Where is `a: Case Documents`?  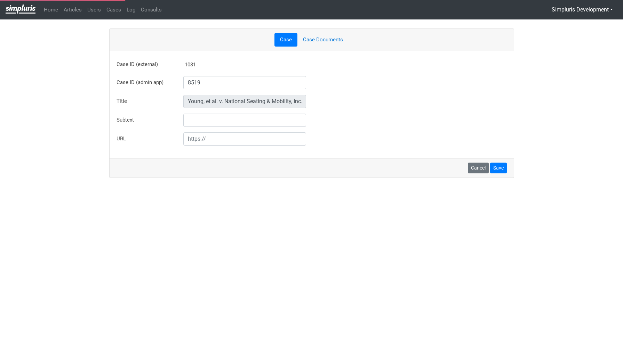 a: Case Documents is located at coordinates (323, 40).